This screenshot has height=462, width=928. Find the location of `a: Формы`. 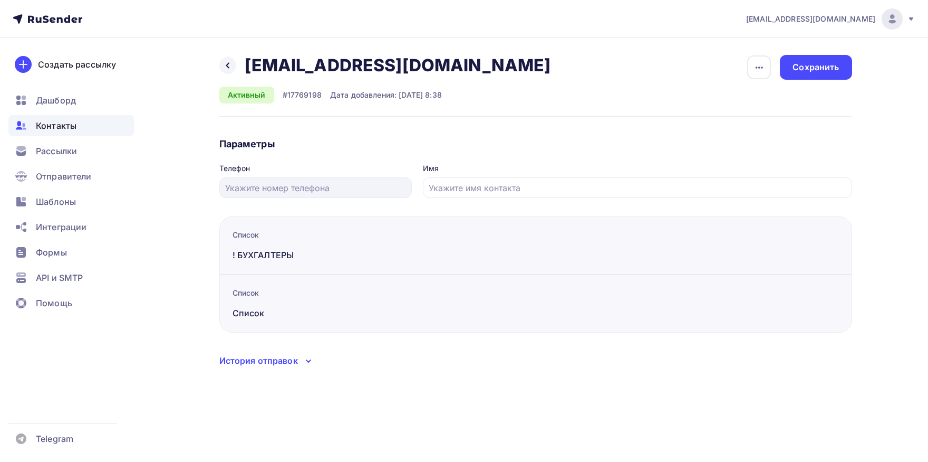

a: Формы is located at coordinates (71, 252).